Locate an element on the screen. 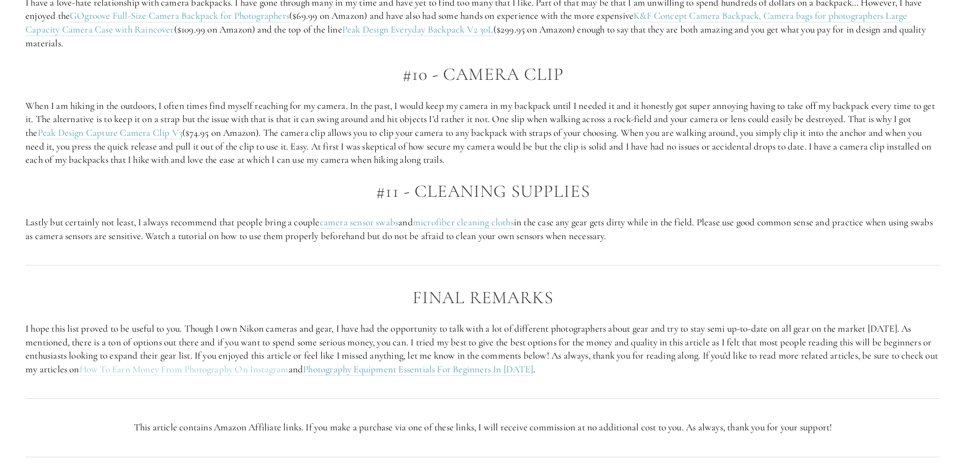  a: camera sensor swabs is located at coordinates (359, 223).